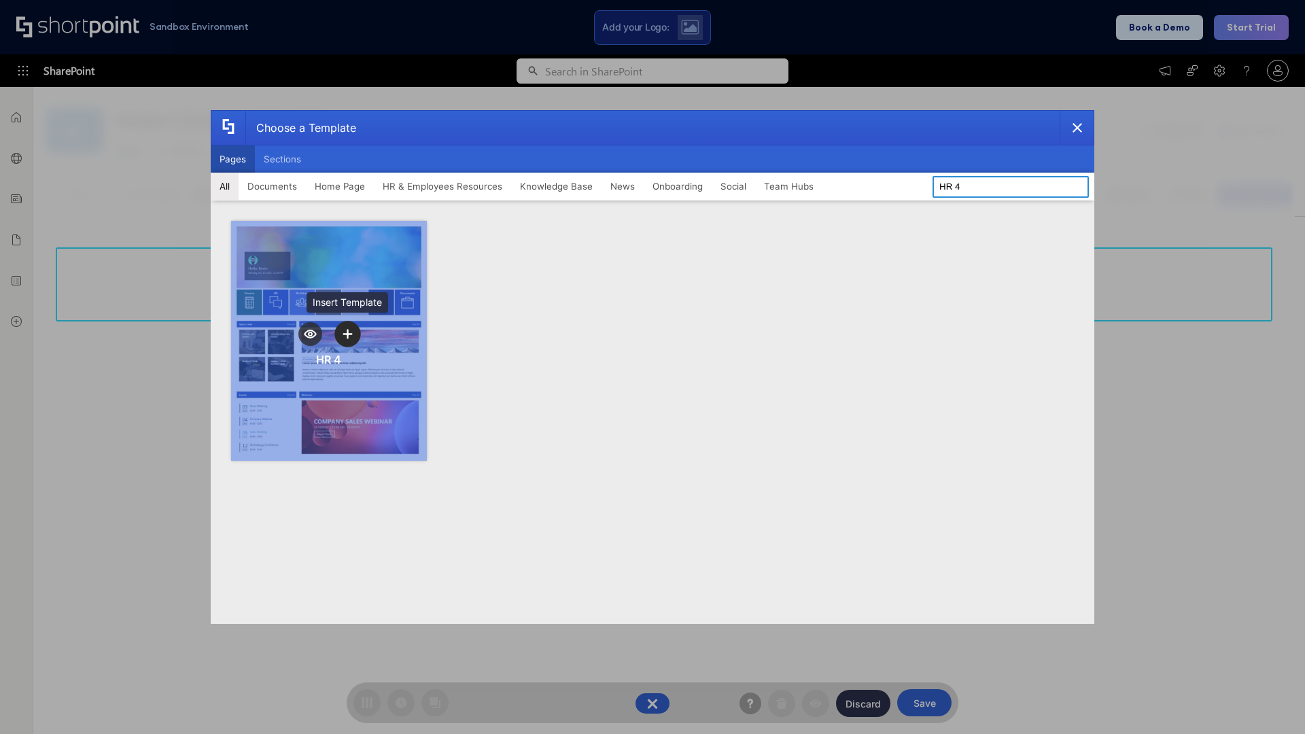 This screenshot has height=734, width=1305. I want to click on button: Knowledge Base, so click(556, 186).